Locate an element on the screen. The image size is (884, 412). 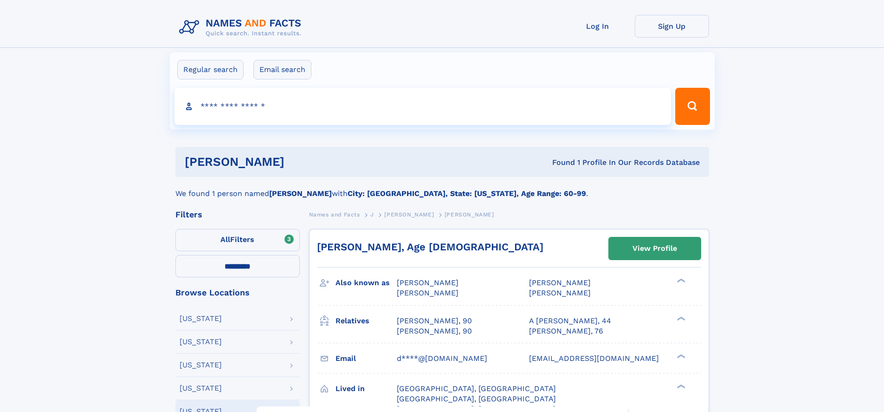
span: All is located at coordinates (225, 239).